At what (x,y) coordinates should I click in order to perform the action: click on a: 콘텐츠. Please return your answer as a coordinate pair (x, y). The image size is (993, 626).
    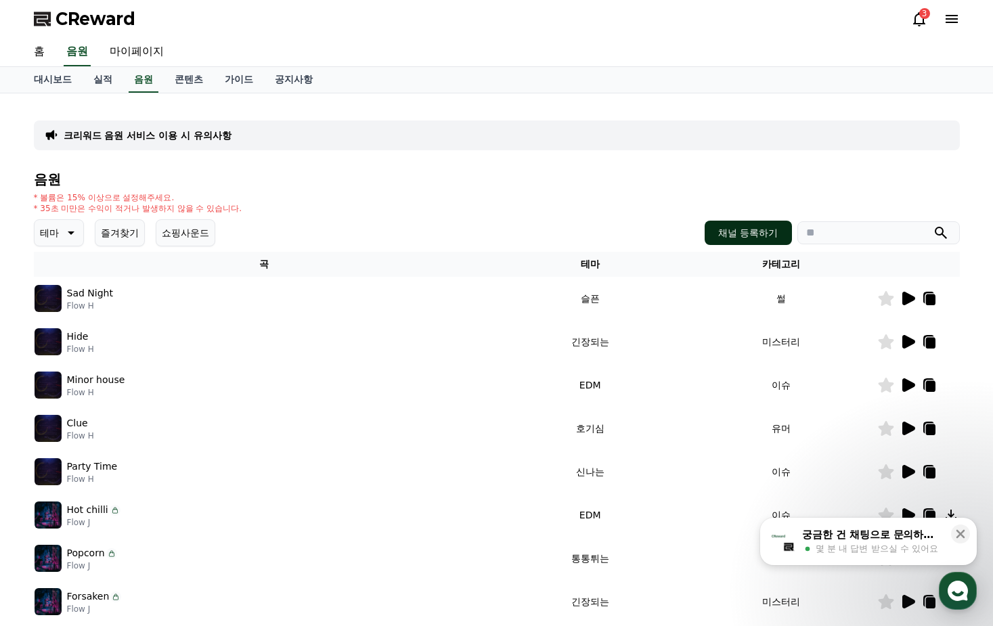
    Looking at the image, I should click on (189, 80).